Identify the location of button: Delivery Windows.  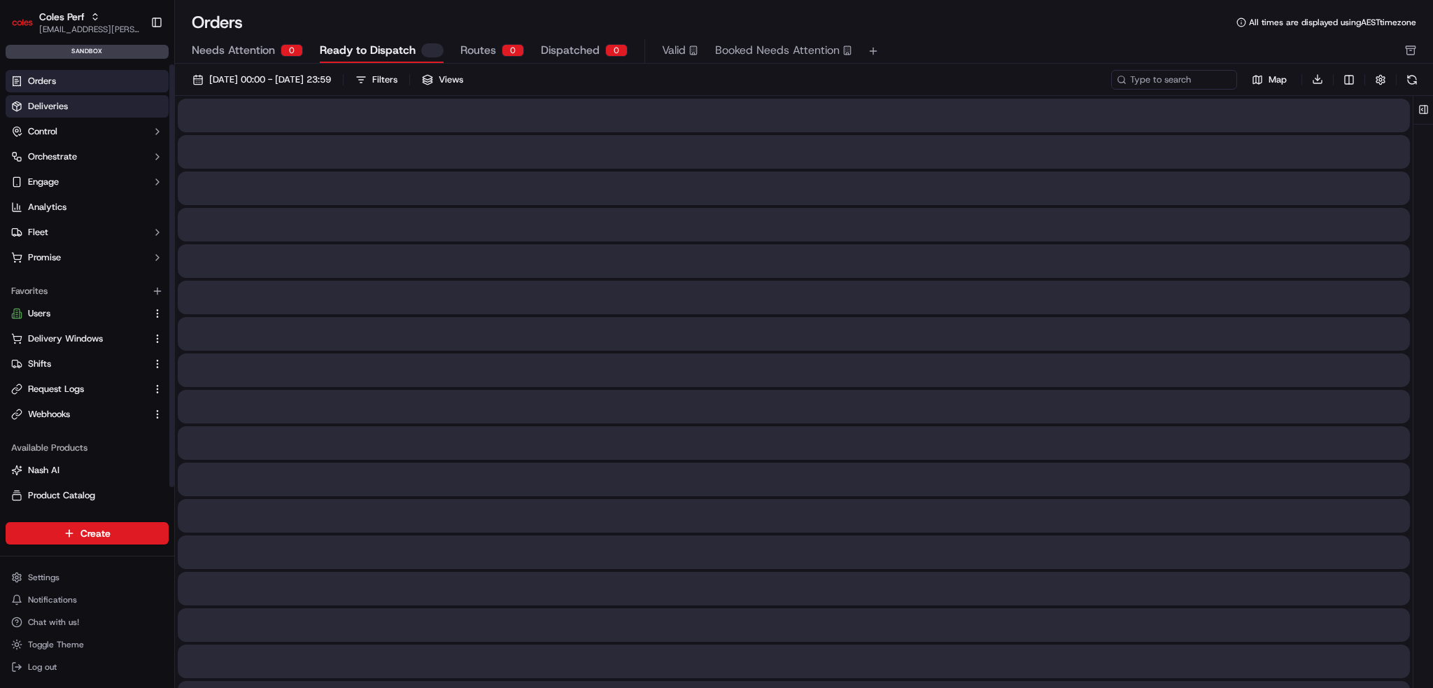
(87, 339).